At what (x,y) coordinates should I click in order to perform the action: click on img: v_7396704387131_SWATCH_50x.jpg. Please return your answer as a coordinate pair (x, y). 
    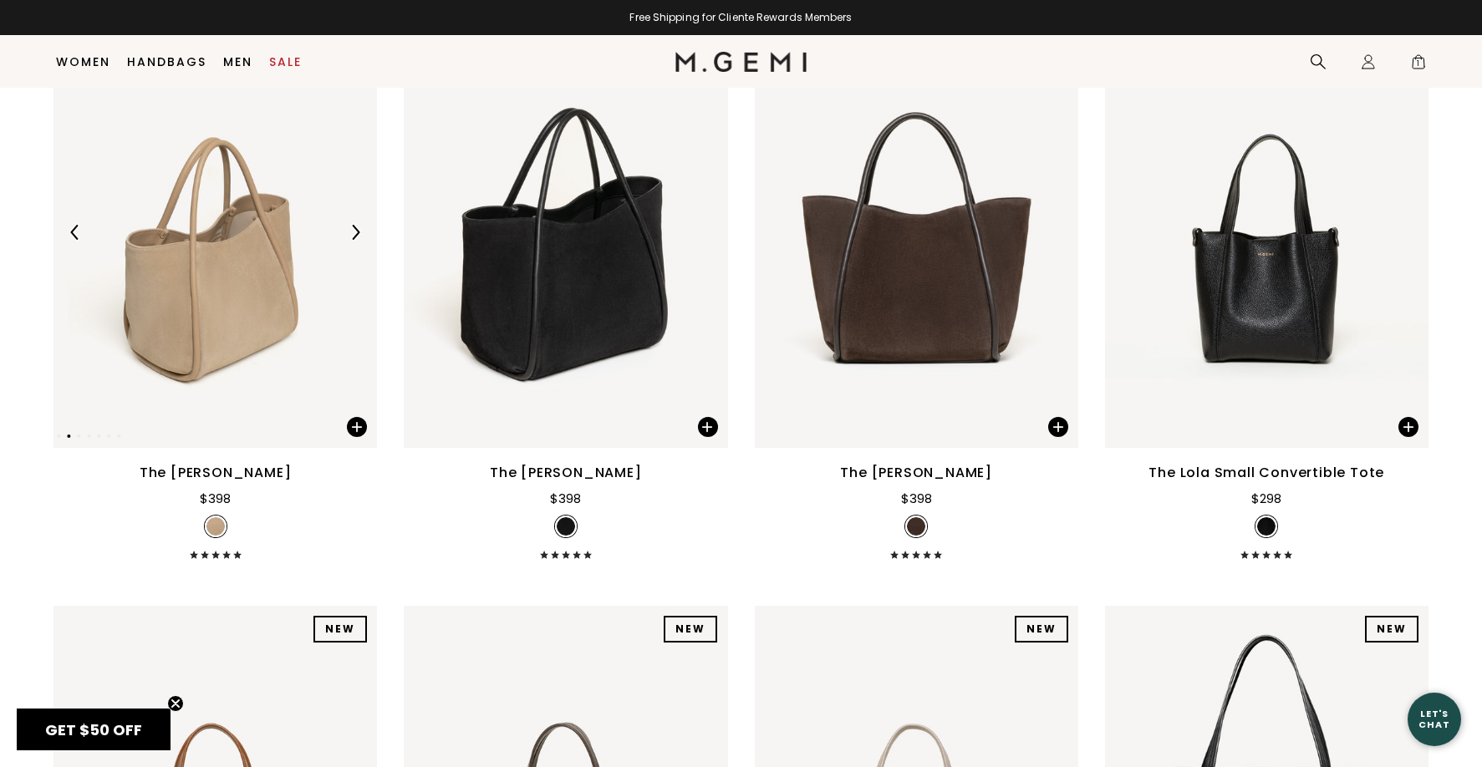
    Looking at the image, I should click on (566, 527).